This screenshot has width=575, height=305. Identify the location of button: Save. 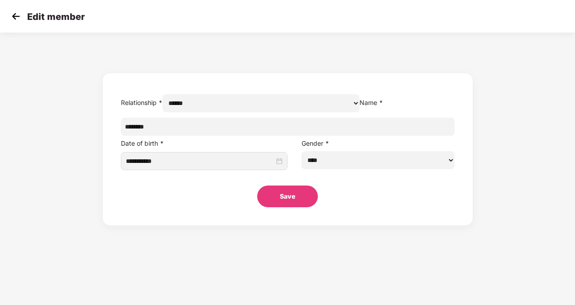
(288, 197).